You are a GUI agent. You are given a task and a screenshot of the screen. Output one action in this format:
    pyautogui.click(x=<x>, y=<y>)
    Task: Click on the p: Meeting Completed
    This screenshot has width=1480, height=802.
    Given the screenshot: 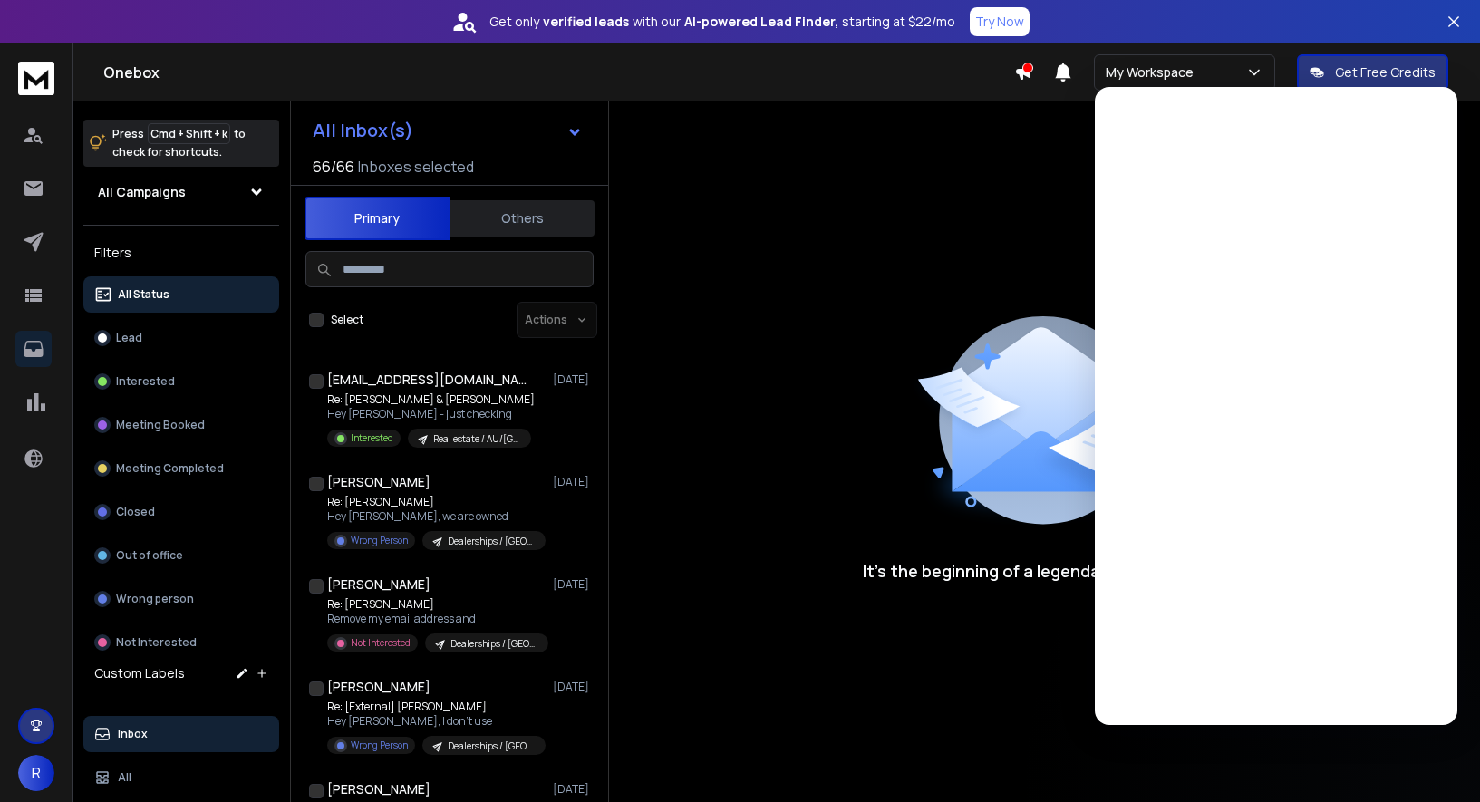 What is the action you would take?
    pyautogui.click(x=169, y=468)
    